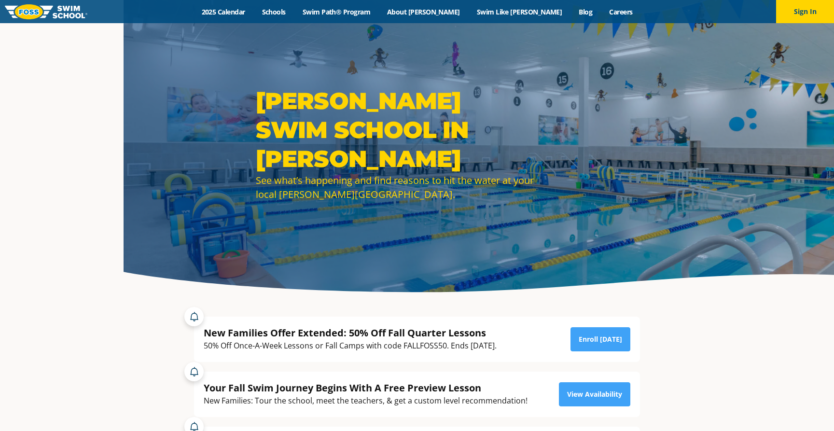  I want to click on div: New Families Offer Extended: 50% Off Fall Quarter Lessons, so click(350, 332).